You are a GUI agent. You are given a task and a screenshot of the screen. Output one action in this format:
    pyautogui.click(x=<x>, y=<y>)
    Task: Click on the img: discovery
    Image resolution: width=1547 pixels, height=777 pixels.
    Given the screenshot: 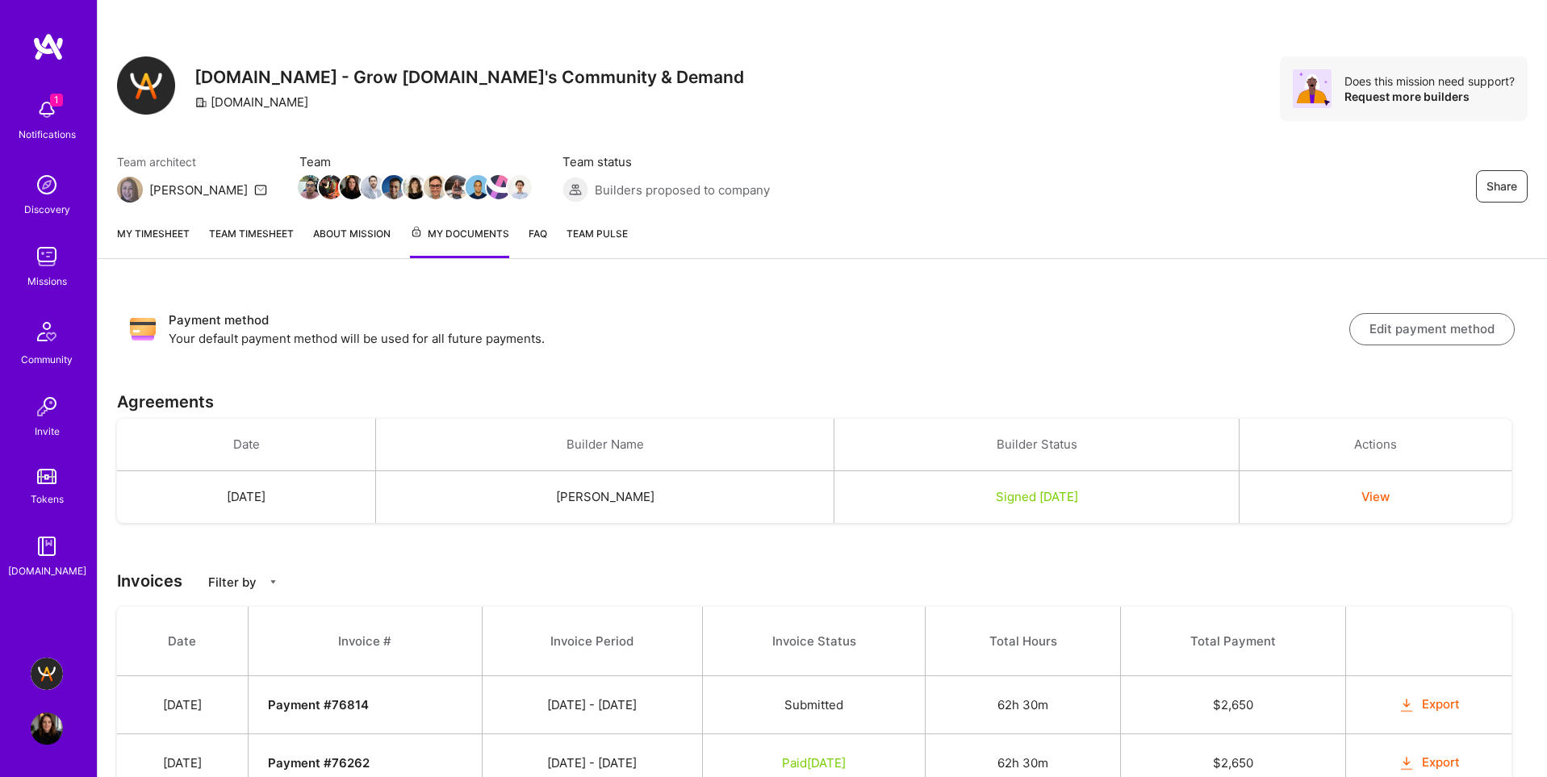 What is the action you would take?
    pyautogui.click(x=47, y=185)
    